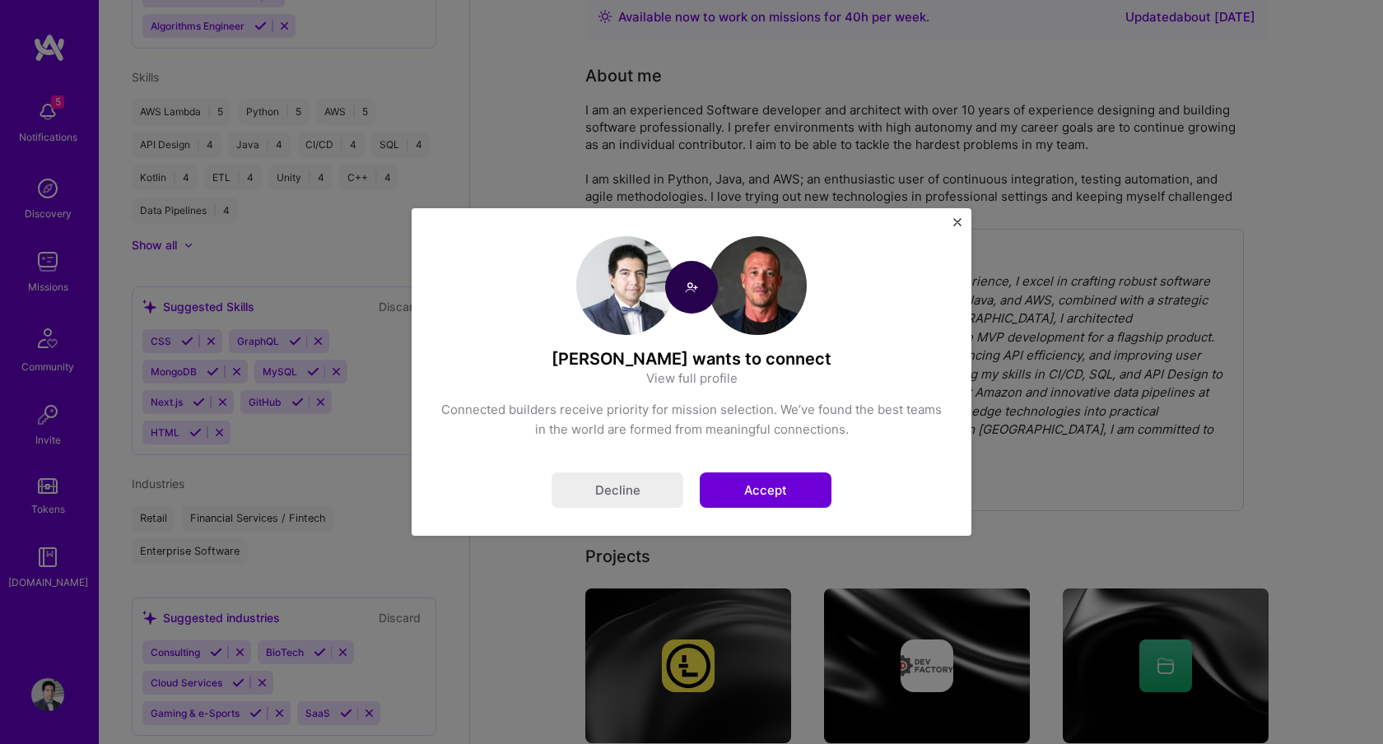 The height and width of the screenshot is (744, 1383). I want to click on button: Close, so click(957, 226).